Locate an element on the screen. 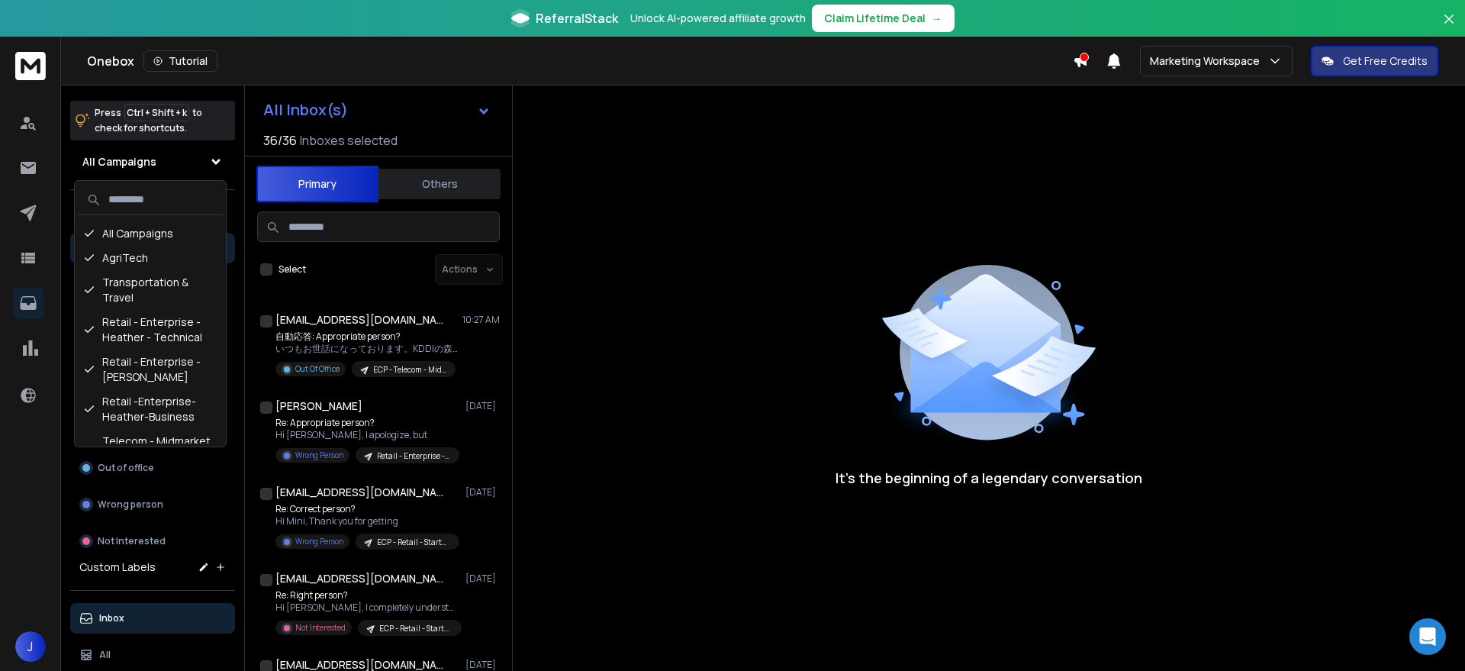  span: ReferralStack is located at coordinates (577, 18).